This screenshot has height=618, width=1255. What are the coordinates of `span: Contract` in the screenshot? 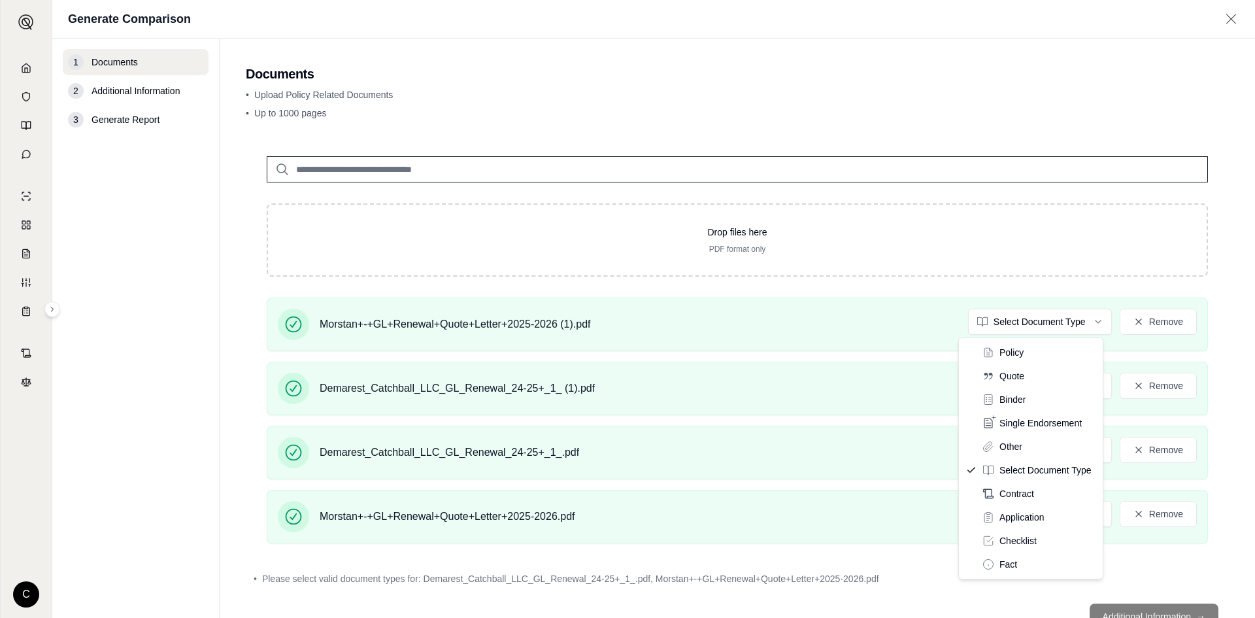 It's located at (1016, 493).